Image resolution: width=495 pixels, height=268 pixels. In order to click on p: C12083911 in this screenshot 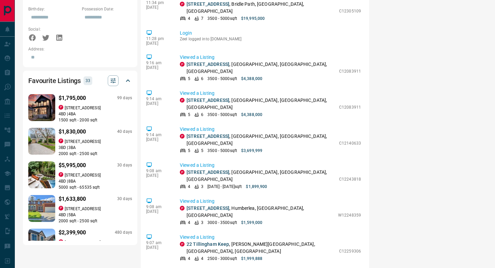, I will do `click(350, 107)`.